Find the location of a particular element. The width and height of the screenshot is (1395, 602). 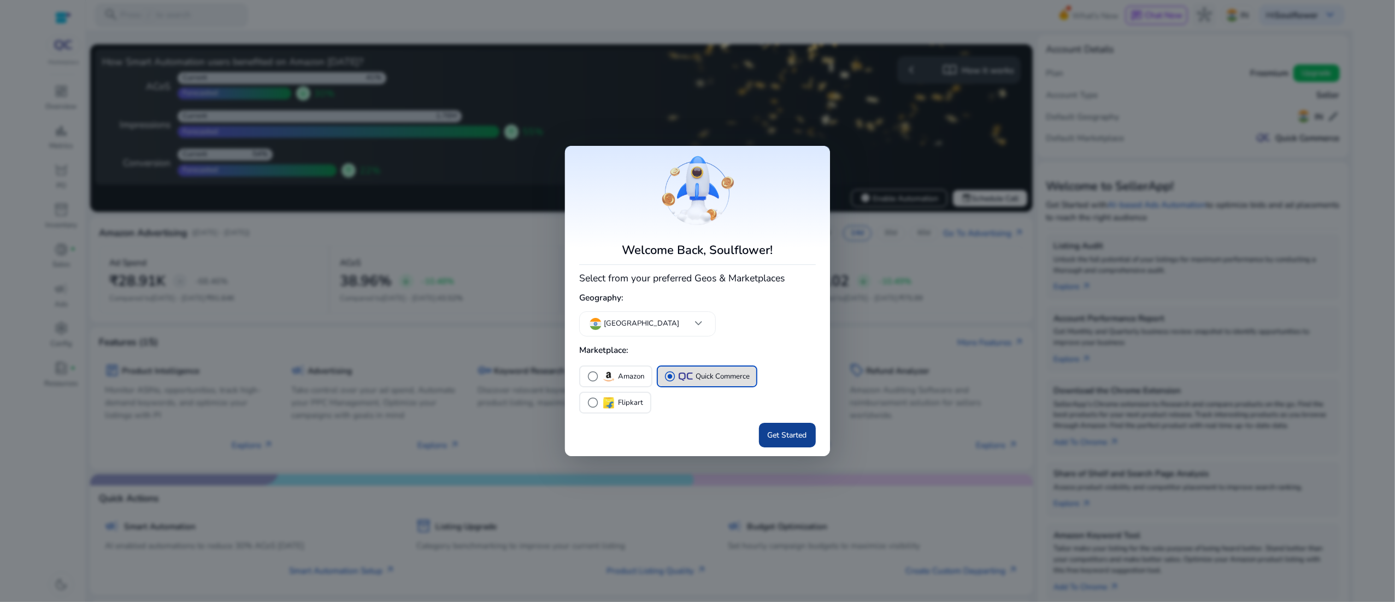

h5: Marketplace: is located at coordinates (697, 350).